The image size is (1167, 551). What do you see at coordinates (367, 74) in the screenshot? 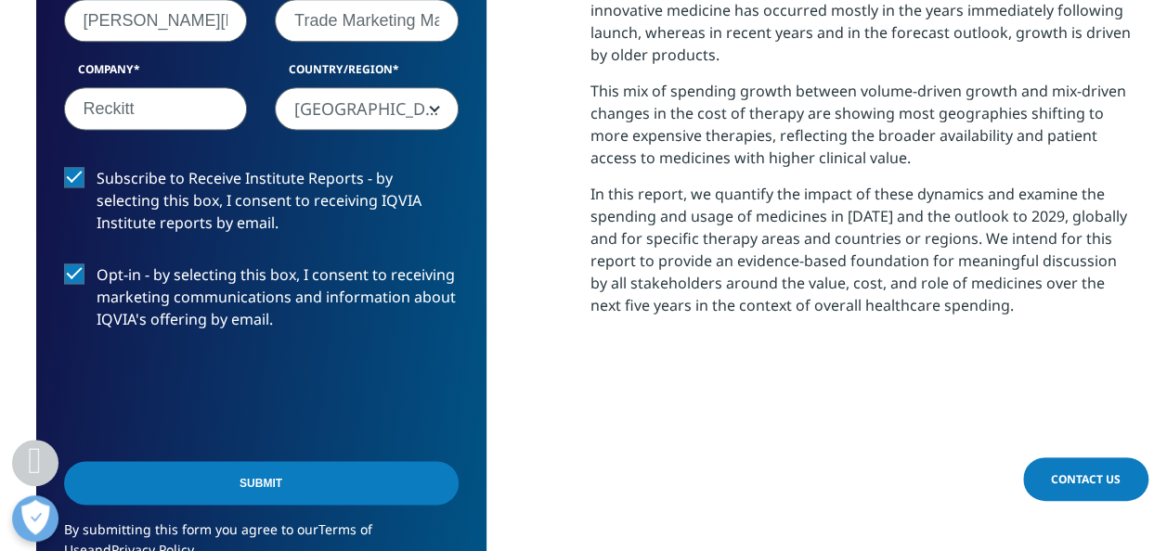
I see `label: Country/Region` at bounding box center [367, 74].